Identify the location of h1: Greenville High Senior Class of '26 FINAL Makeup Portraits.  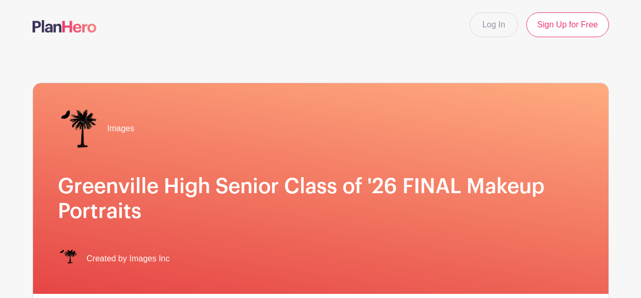
(321, 199).